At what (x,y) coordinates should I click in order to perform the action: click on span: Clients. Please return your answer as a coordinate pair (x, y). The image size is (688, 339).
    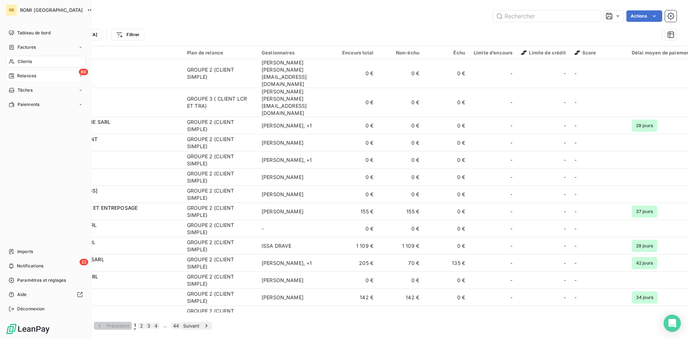
    Looking at the image, I should click on (25, 62).